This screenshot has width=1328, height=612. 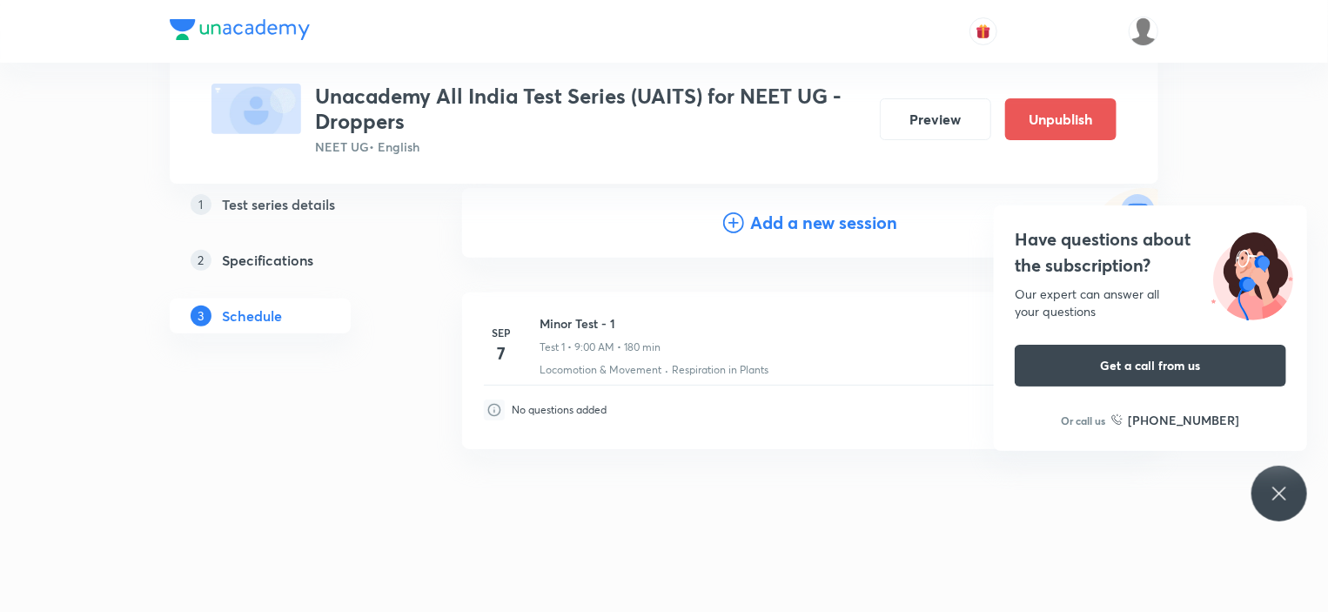 What do you see at coordinates (983, 31) in the screenshot?
I see `button: avatar` at bounding box center [983, 31].